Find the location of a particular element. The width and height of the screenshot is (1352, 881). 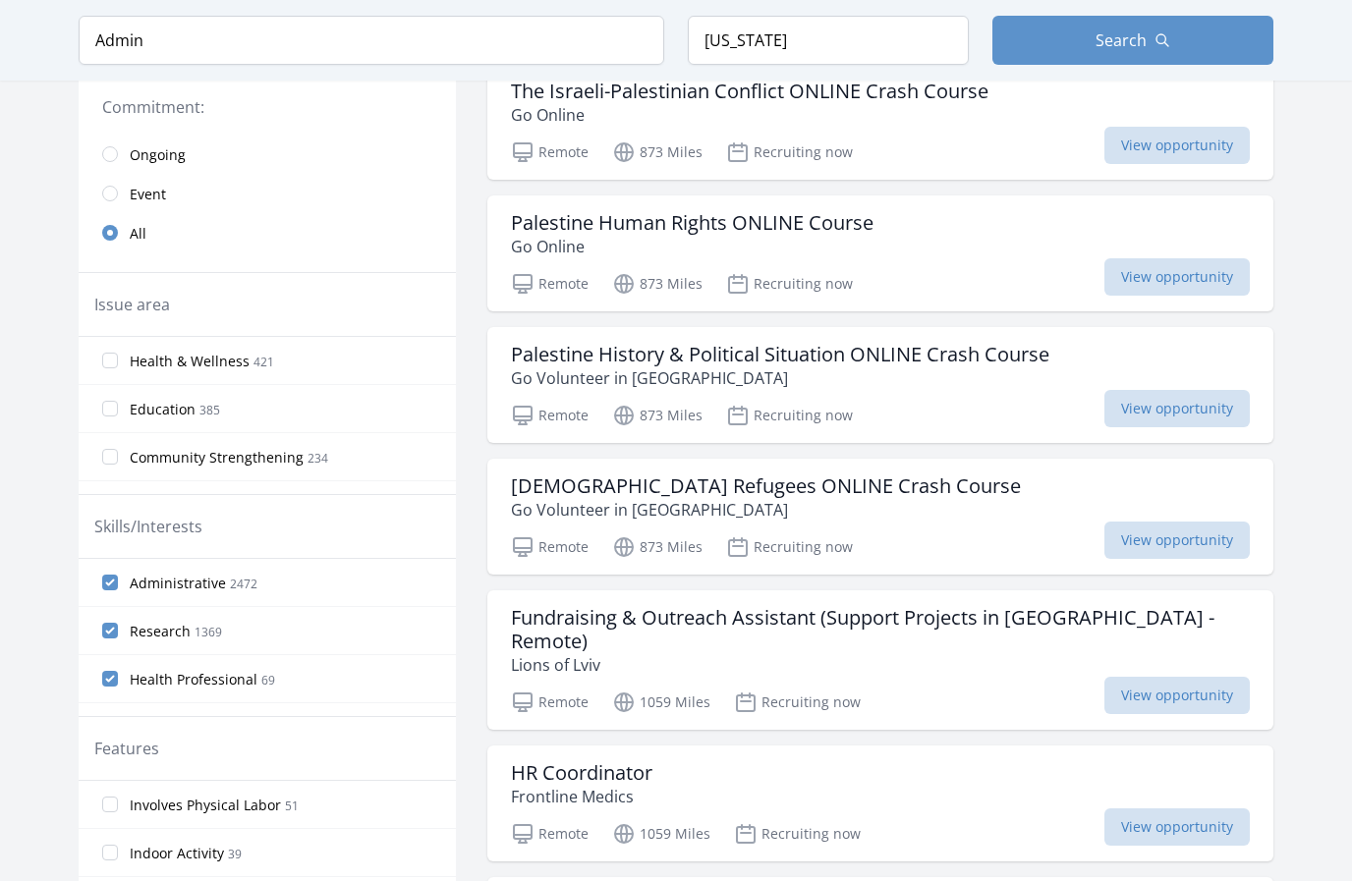

input: Education 385 is located at coordinates (110, 409).